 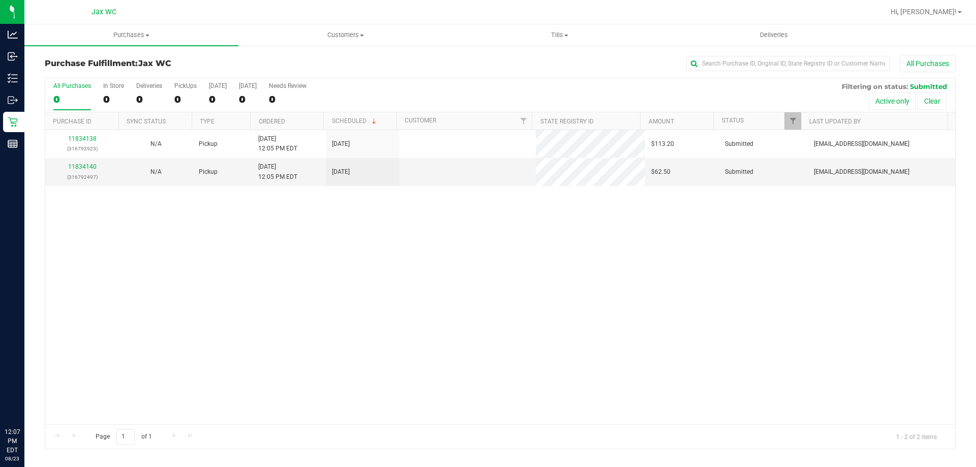 I want to click on p: 12:07 PM EDT, so click(x=12, y=441).